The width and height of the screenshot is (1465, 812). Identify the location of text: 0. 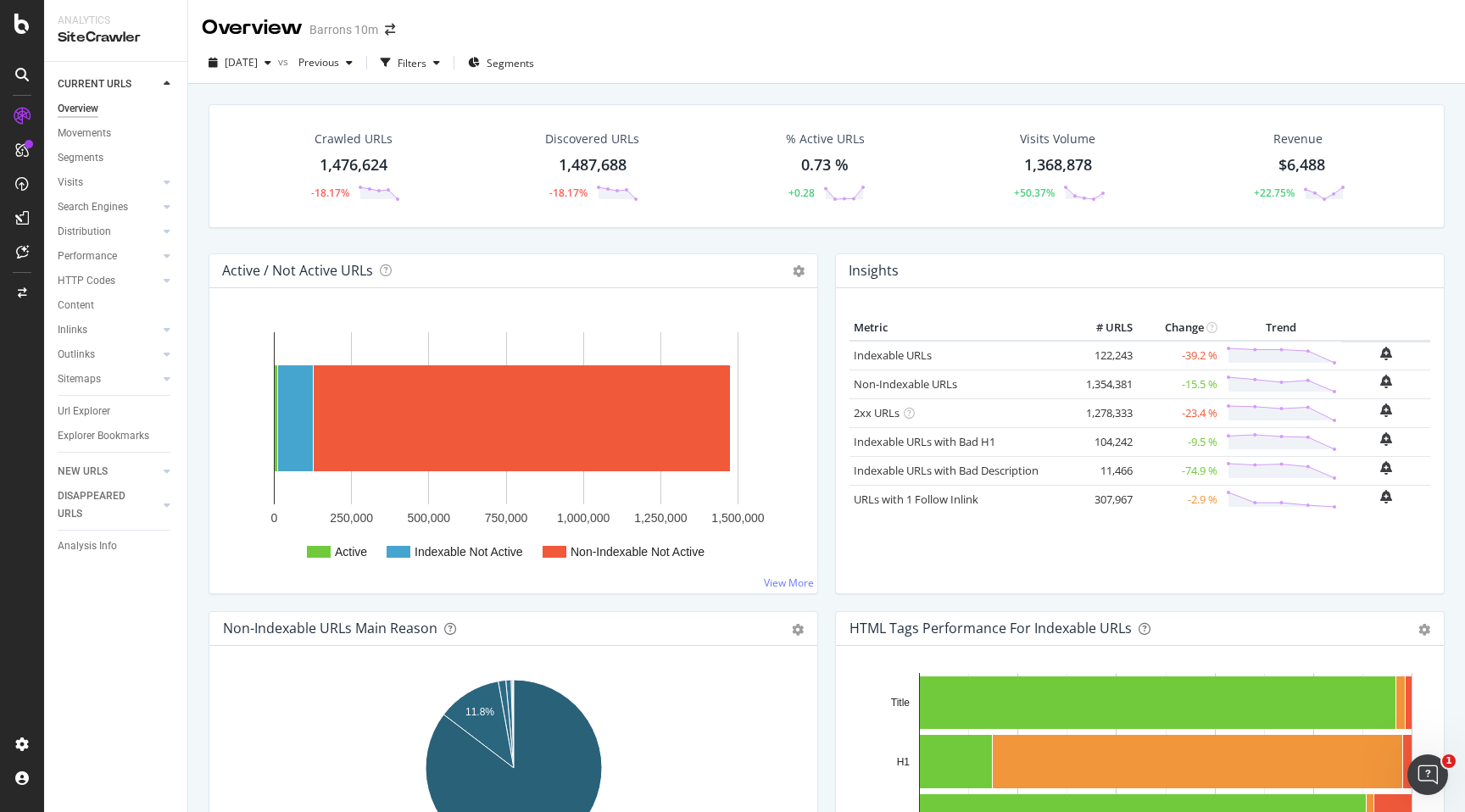
(274, 518).